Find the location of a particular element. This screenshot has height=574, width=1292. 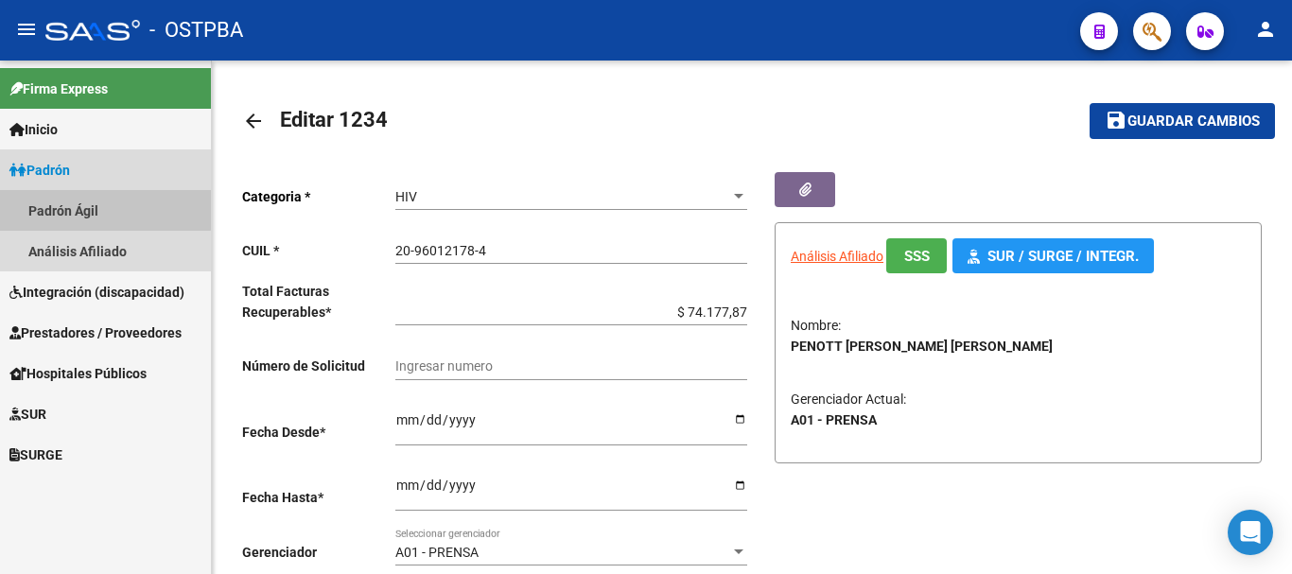

p: CUIL * is located at coordinates (319, 251).